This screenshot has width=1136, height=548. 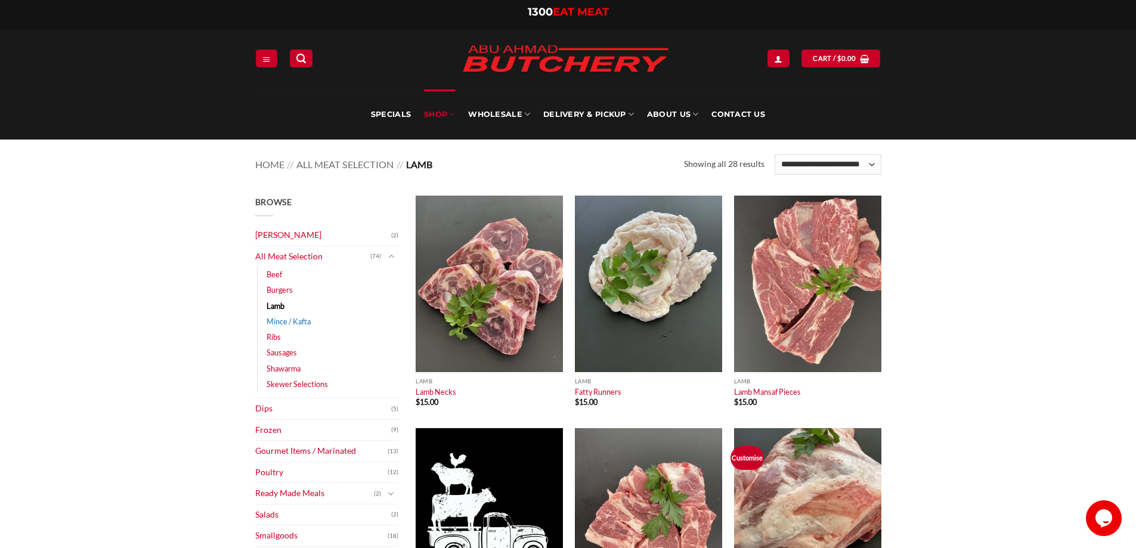 I want to click on img: Lamb-Mansaf-Pieces, so click(x=808, y=284).